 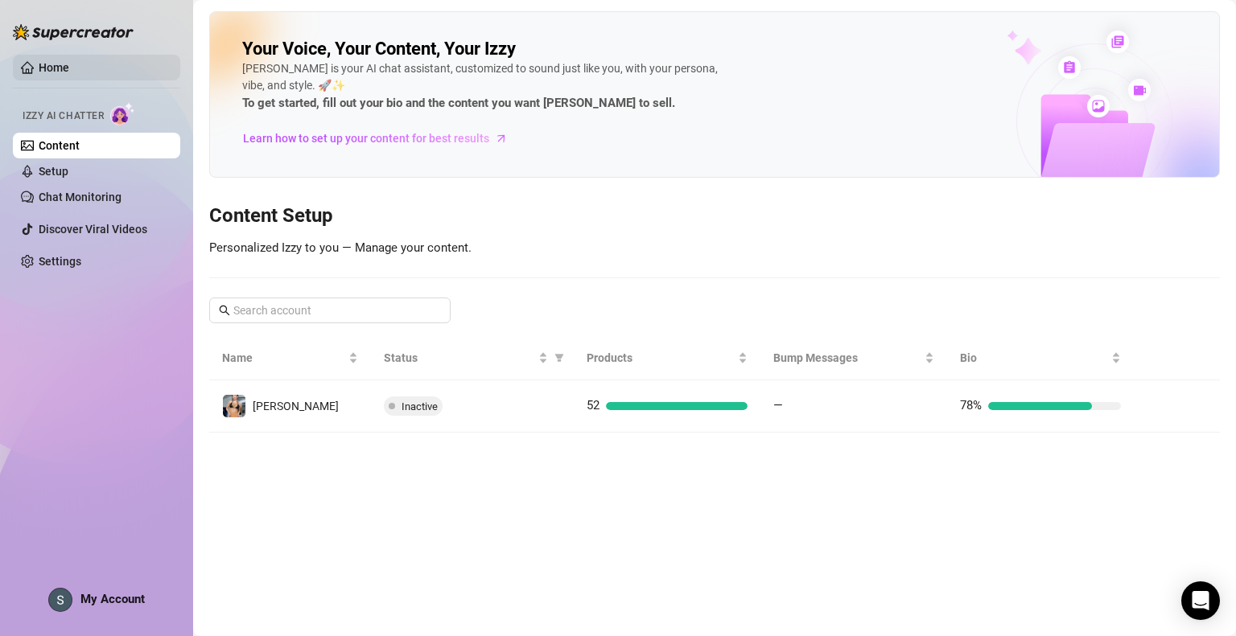 What do you see at coordinates (60, 261) in the screenshot?
I see `a: Settings` at bounding box center [60, 261].